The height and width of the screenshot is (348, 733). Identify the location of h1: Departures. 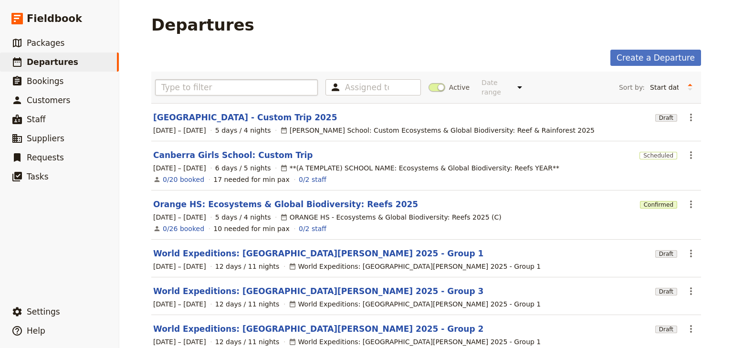
(203, 25).